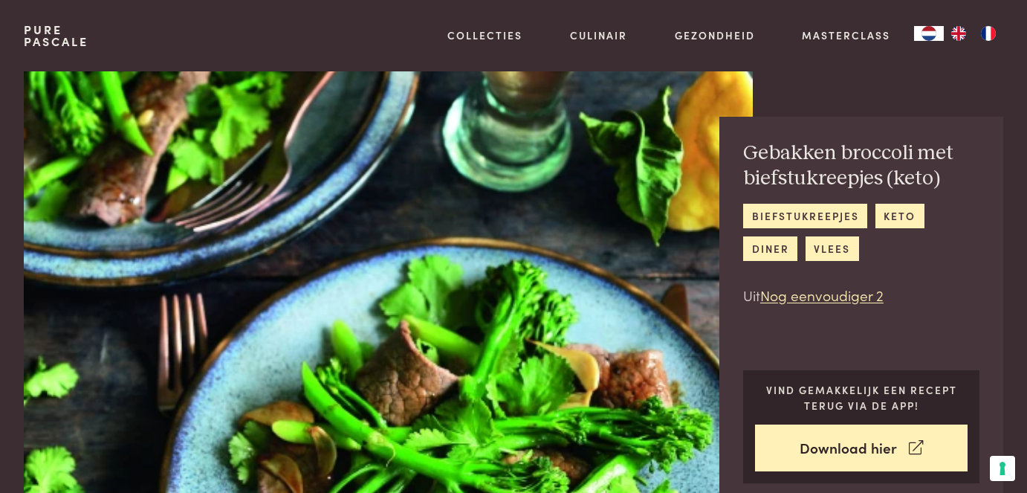 This screenshot has width=1027, height=493. I want to click on h2: Gebakken broccoli met biefstukreepjes (keto), so click(862, 166).